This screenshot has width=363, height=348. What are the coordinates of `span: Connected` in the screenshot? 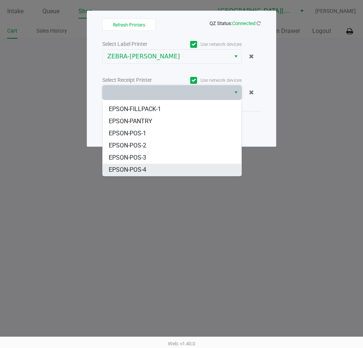 It's located at (244, 23).